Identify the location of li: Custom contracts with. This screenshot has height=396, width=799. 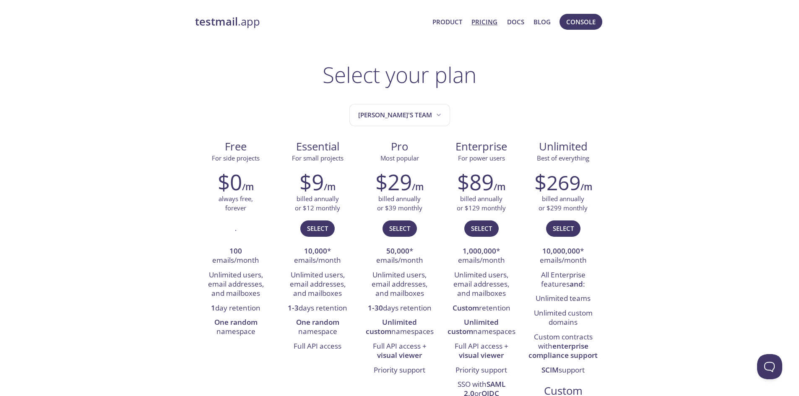
(563, 347).